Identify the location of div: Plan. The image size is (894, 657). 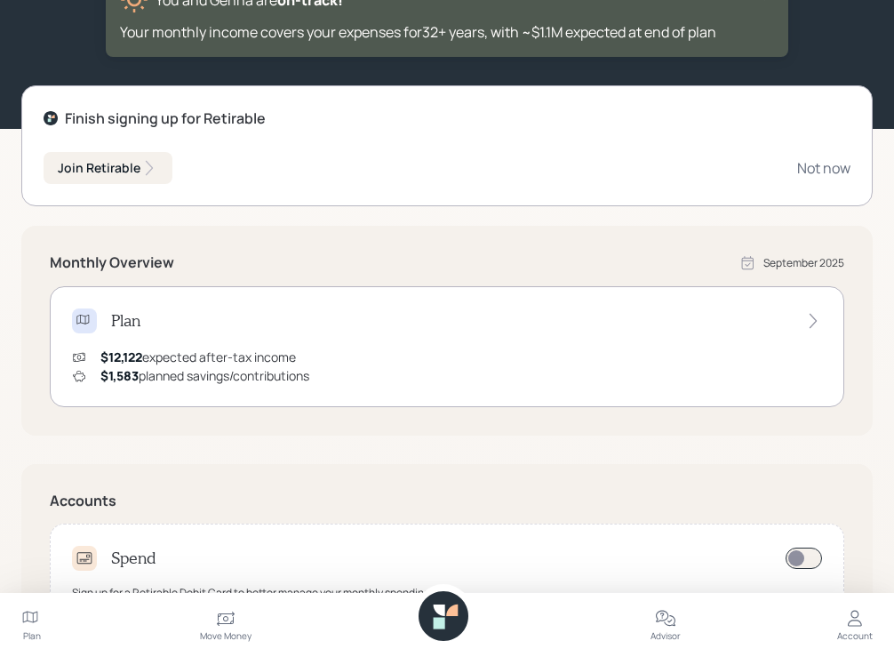
(32, 635).